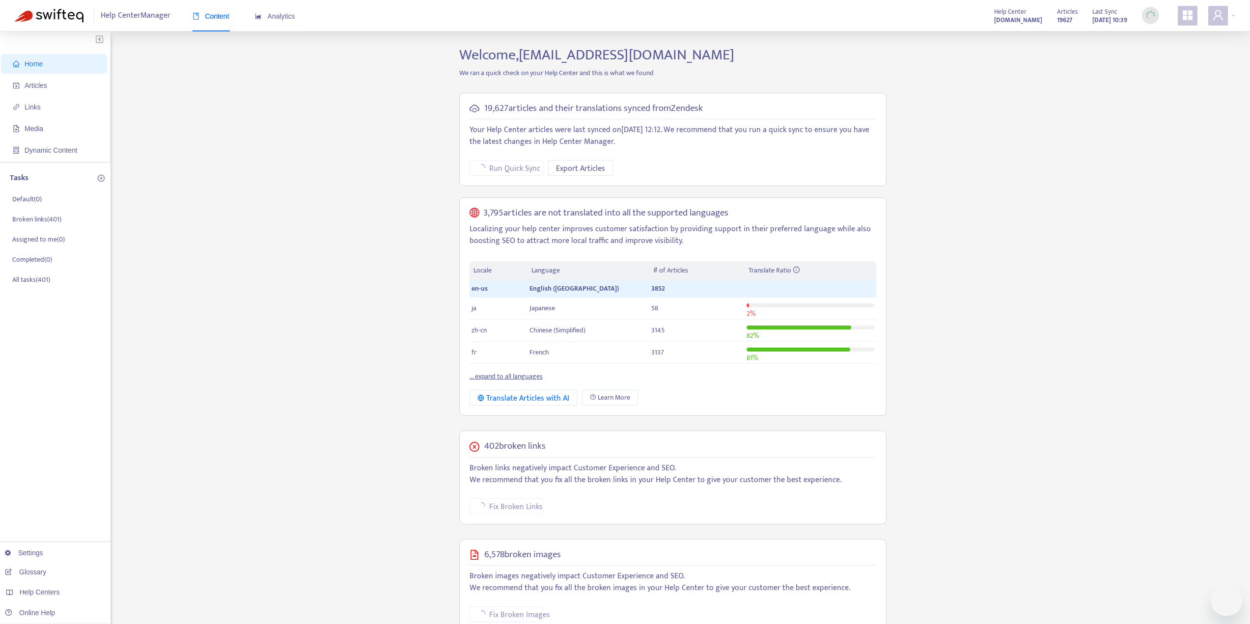 This screenshot has width=1250, height=624. Describe the element at coordinates (38, 239) in the screenshot. I see `p: Assigned to me ( 0 )` at that location.